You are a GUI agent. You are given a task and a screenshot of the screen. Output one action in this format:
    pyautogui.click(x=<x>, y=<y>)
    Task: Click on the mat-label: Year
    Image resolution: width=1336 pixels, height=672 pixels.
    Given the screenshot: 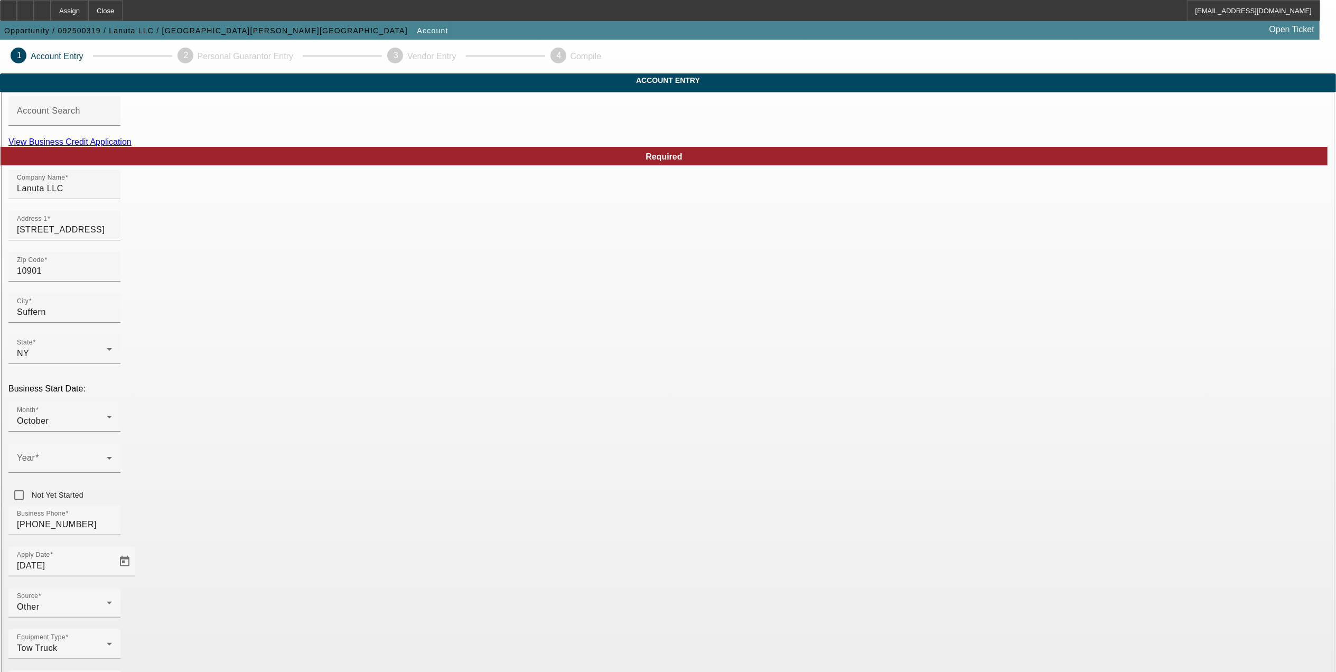 What is the action you would take?
    pyautogui.click(x=26, y=457)
    